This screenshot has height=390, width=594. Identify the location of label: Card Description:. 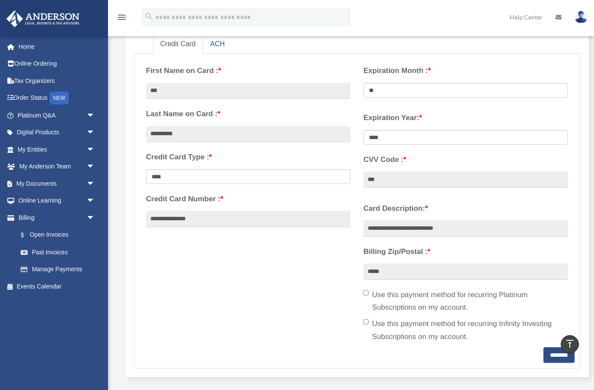
(465, 209).